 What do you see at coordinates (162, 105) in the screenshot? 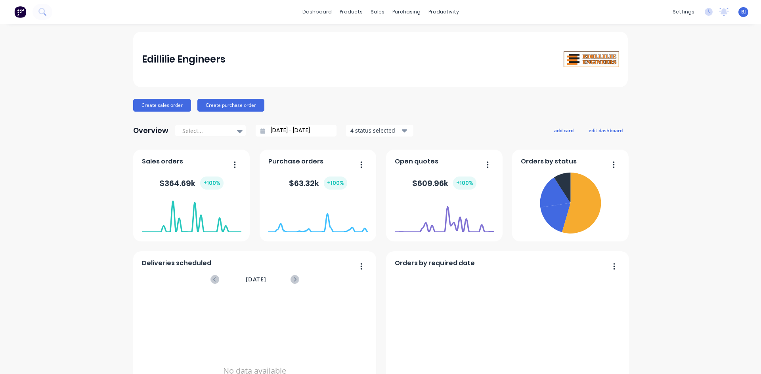
I see `button: Create sales order` at bounding box center [162, 105].